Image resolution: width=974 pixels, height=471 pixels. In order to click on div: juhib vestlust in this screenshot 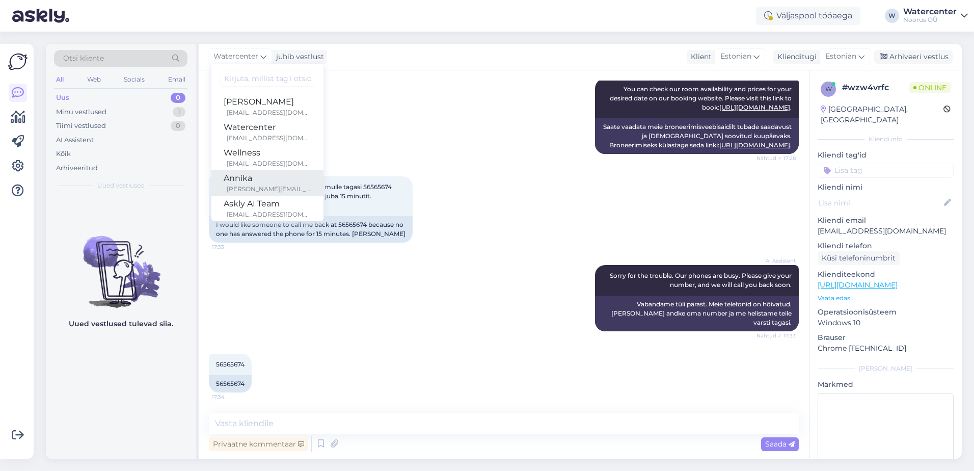, I will do `click(298, 57)`.